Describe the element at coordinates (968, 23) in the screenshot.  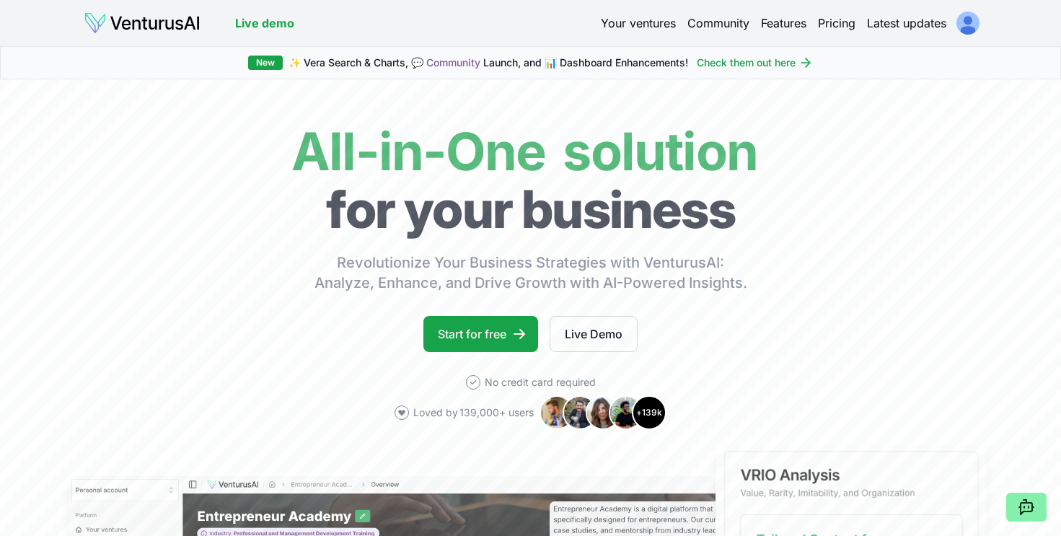
I see `img: ALV-UjXvN3HerbRggDtpZ87bMHcKvMUQLa2HNlqkOk4p9ca0gHJT-d2VZJWOxK-KuOFtMXfB7Ll_37aiw1C1dxwVLheYXVRyM...` at that location.